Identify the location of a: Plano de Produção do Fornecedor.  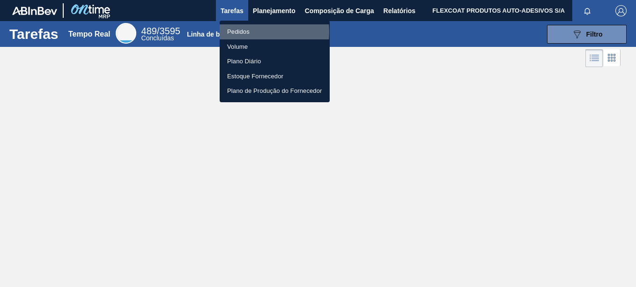
(274, 91).